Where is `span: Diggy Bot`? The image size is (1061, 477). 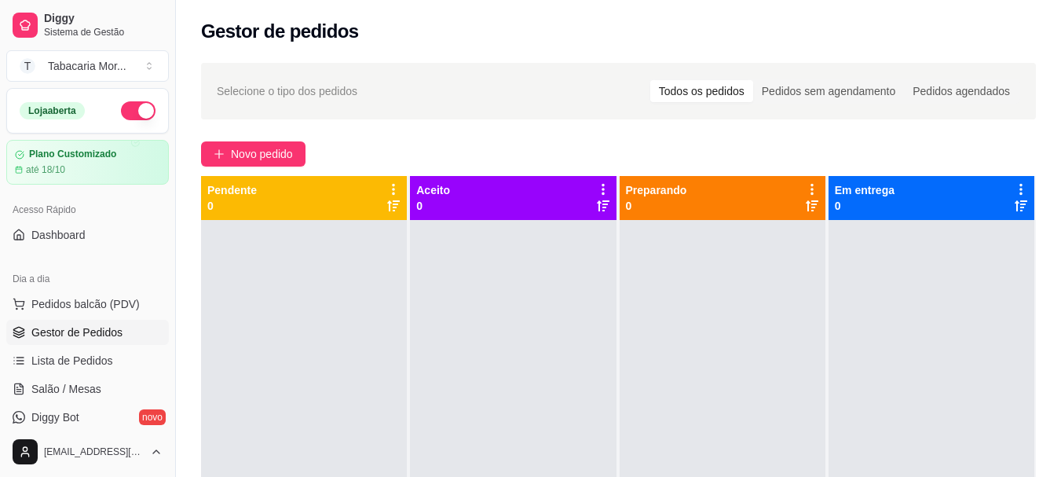
span: Diggy Bot is located at coordinates (55, 417).